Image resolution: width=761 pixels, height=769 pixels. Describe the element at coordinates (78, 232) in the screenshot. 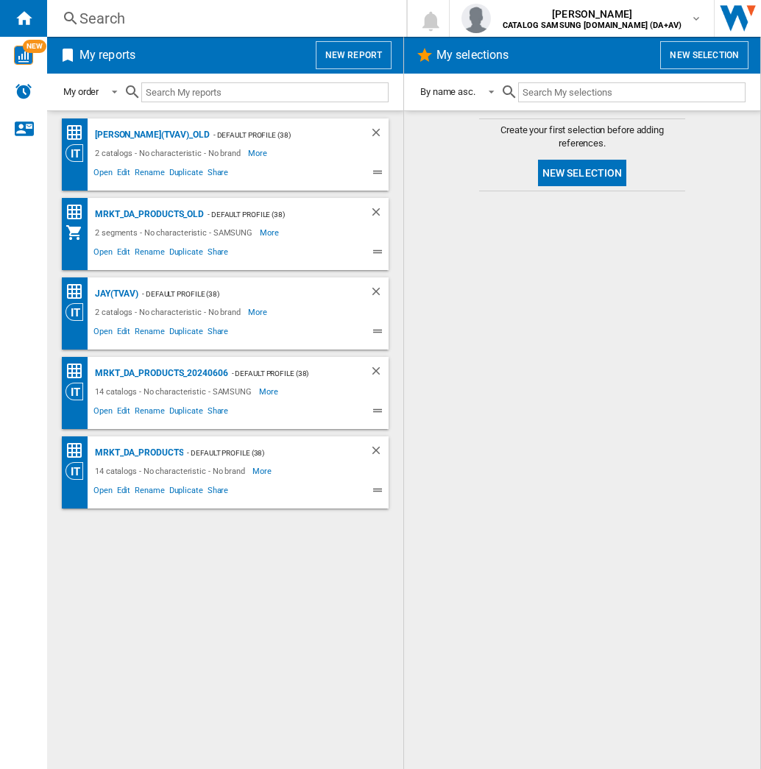

I see `div: My Assortment` at that location.